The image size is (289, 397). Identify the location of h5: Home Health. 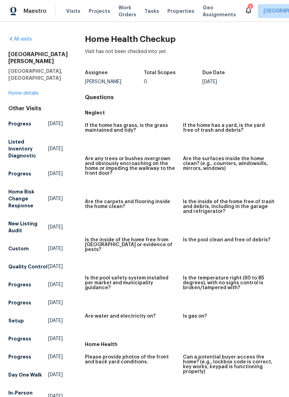
(182, 344).